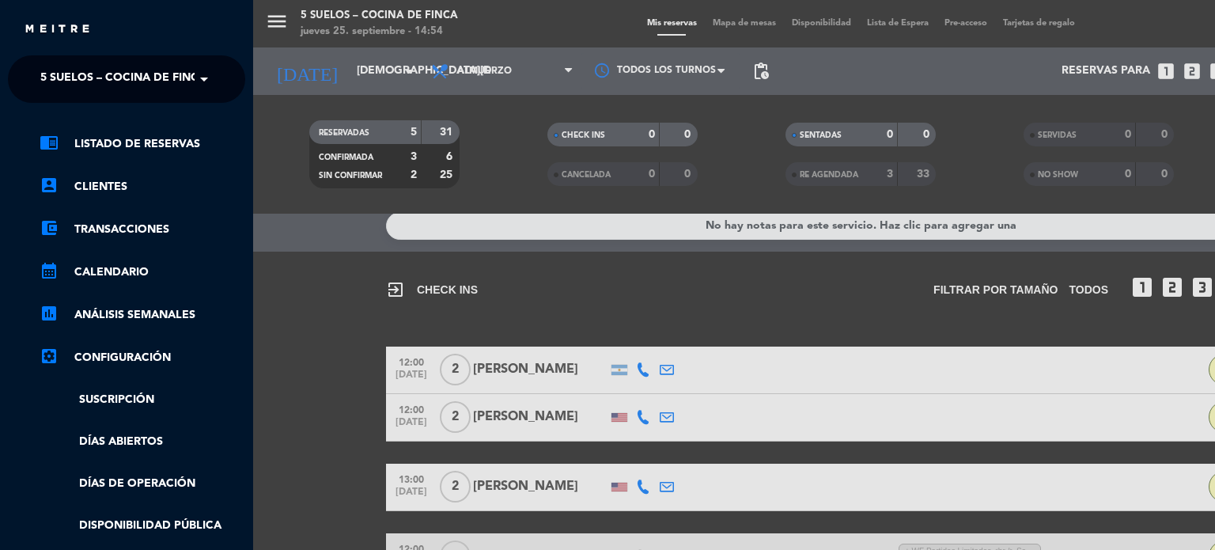  Describe the element at coordinates (142, 441) in the screenshot. I see `a: Días abiertos` at that location.